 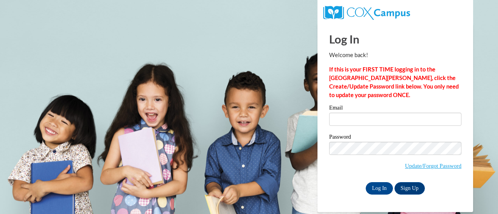 I want to click on p: Welcome back!, so click(x=395, y=55).